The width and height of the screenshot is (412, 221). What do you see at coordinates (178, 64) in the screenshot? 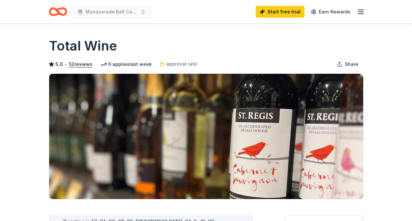
I see `a: approval rate` at bounding box center [178, 64].